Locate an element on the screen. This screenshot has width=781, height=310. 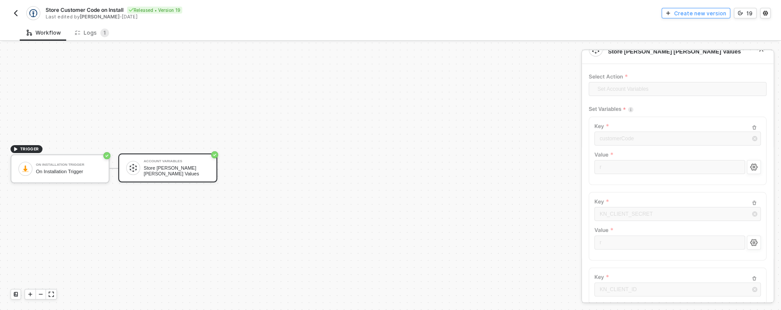
sup: 1 is located at coordinates (105, 33).